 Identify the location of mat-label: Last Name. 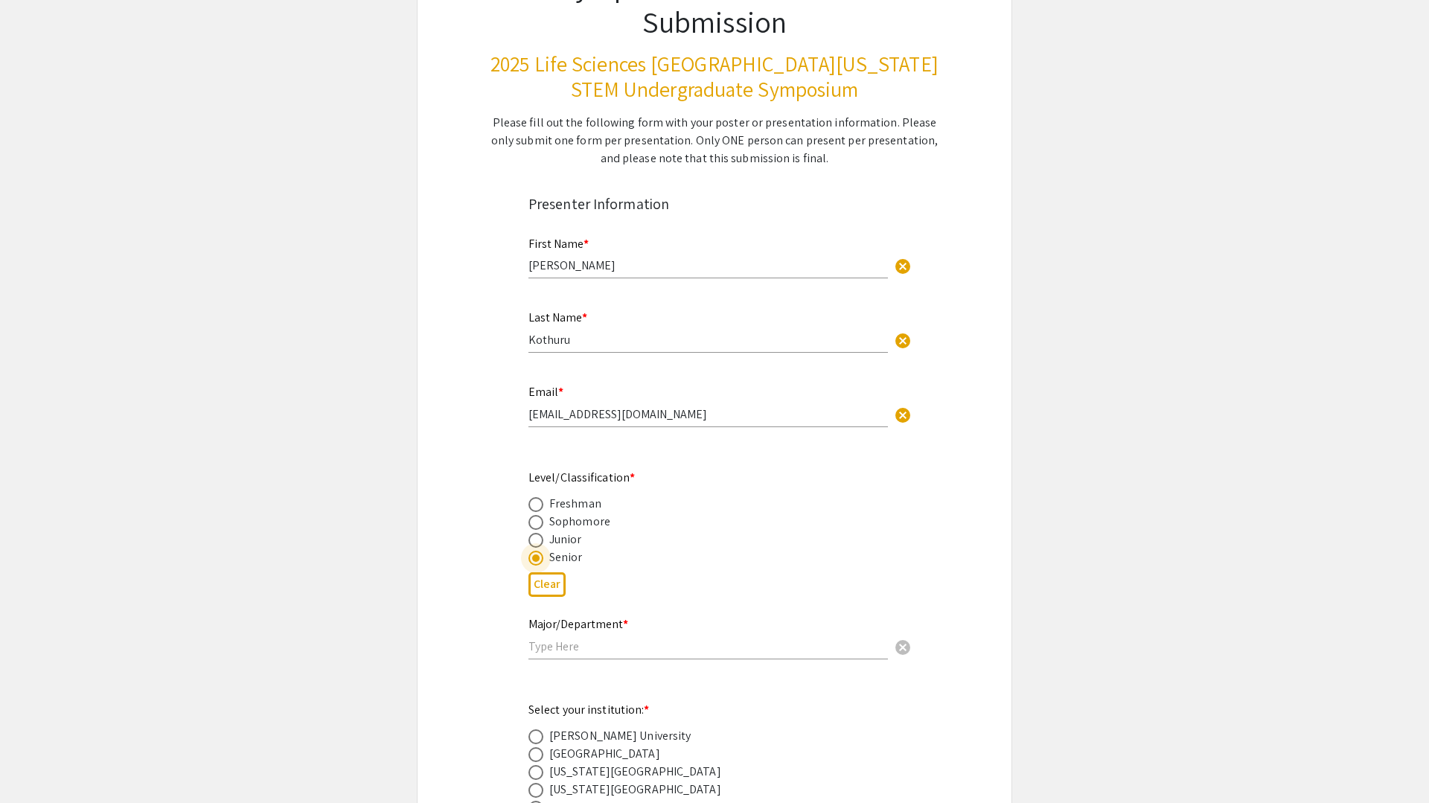
(557, 317).